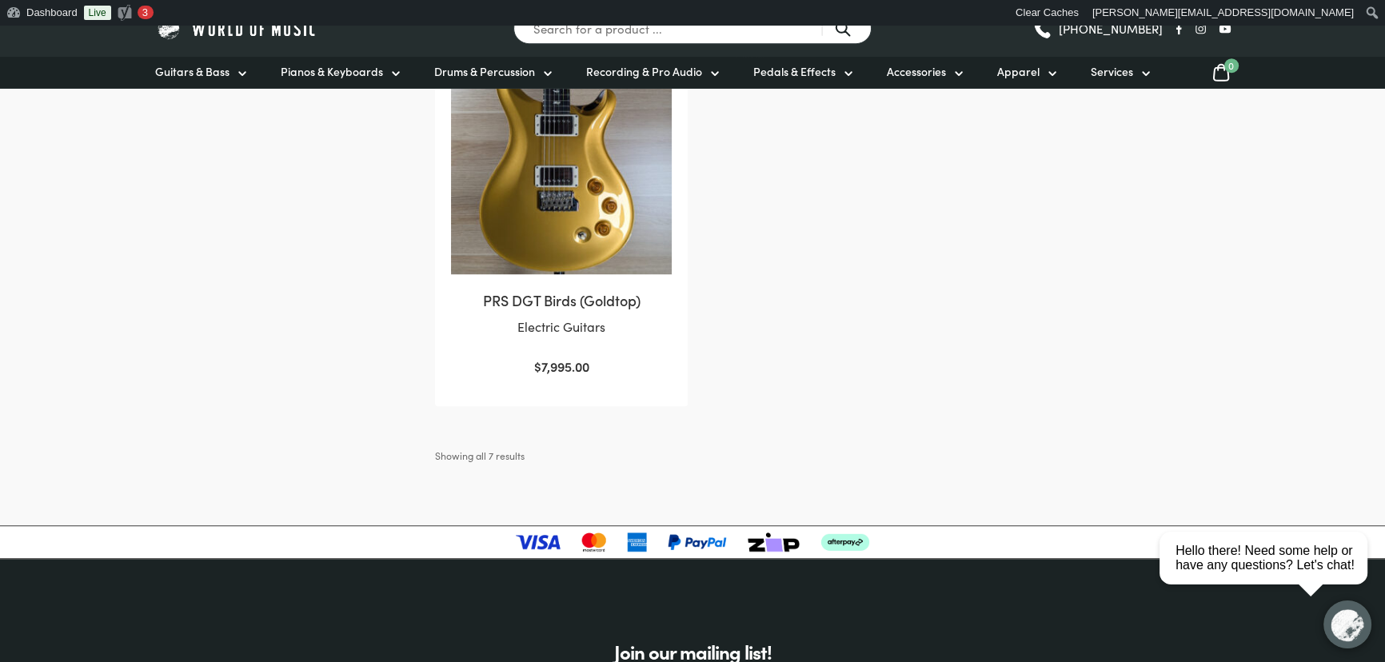  I want to click on span: Accessories, so click(917, 71).